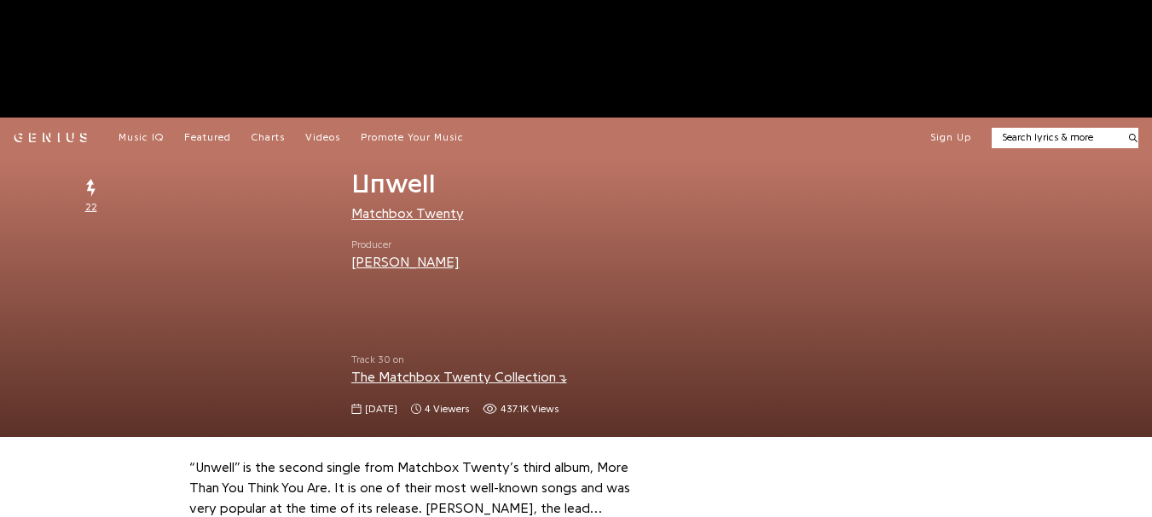 Image resolution: width=1152 pixels, height=517 pixels. I want to click on span: Promote Your Music, so click(412, 137).